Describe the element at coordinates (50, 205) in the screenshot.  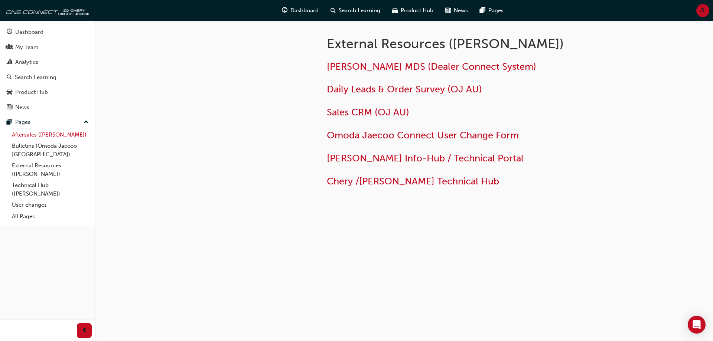
I see `a: User changes` at that location.